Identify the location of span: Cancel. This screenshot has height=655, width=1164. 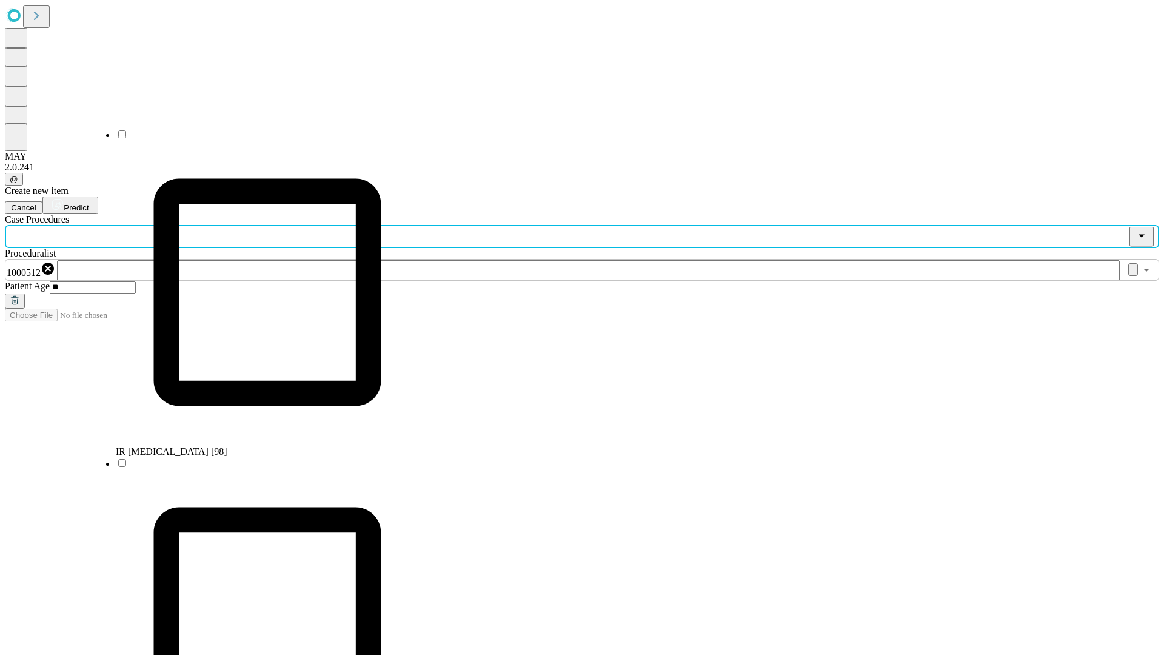
(24, 207).